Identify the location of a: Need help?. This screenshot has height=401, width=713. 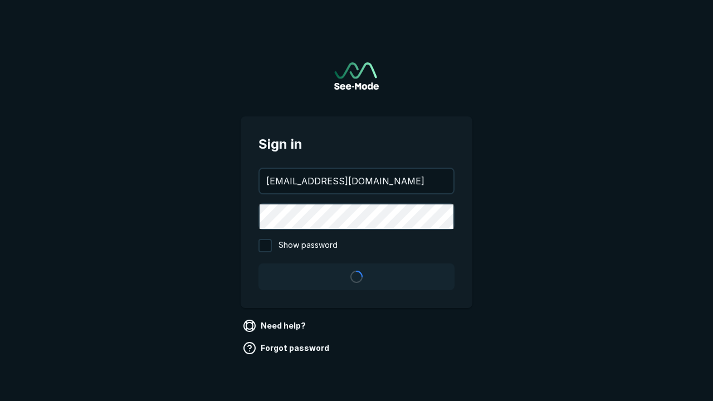
(275, 326).